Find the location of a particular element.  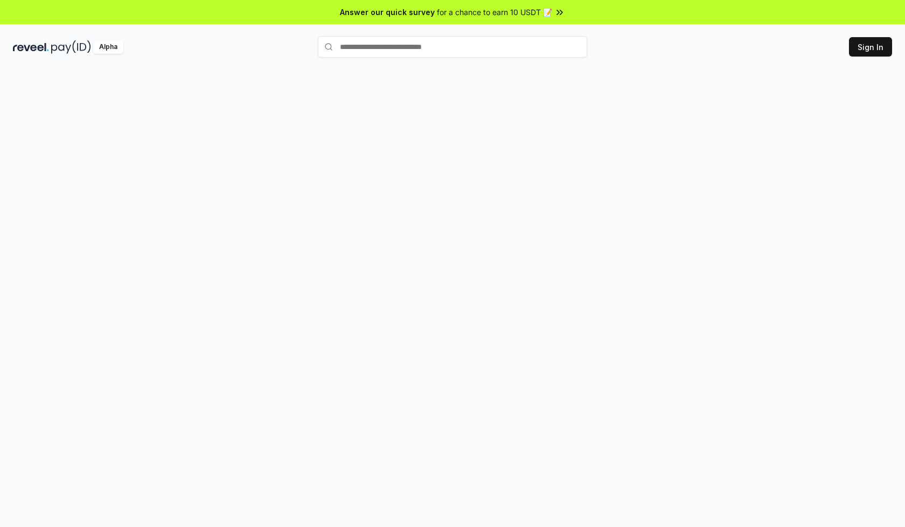

img: pay_id is located at coordinates (71, 47).